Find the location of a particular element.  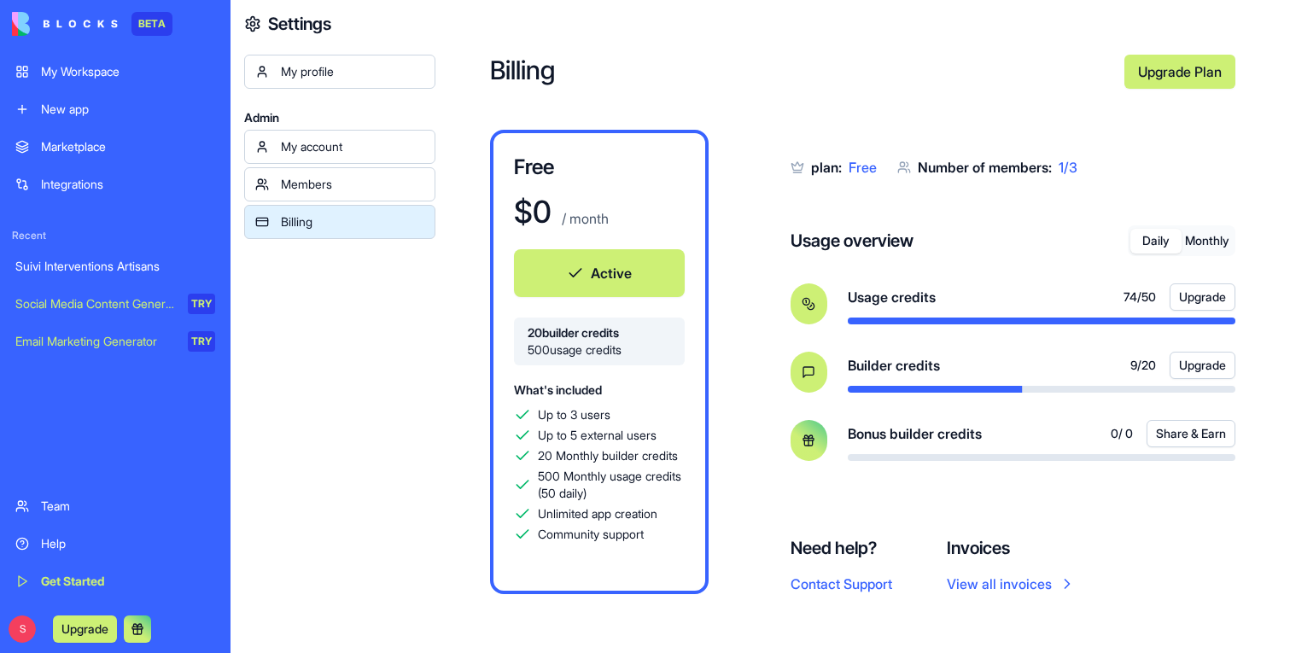

a: Upgrade Plan is located at coordinates (1180, 72).